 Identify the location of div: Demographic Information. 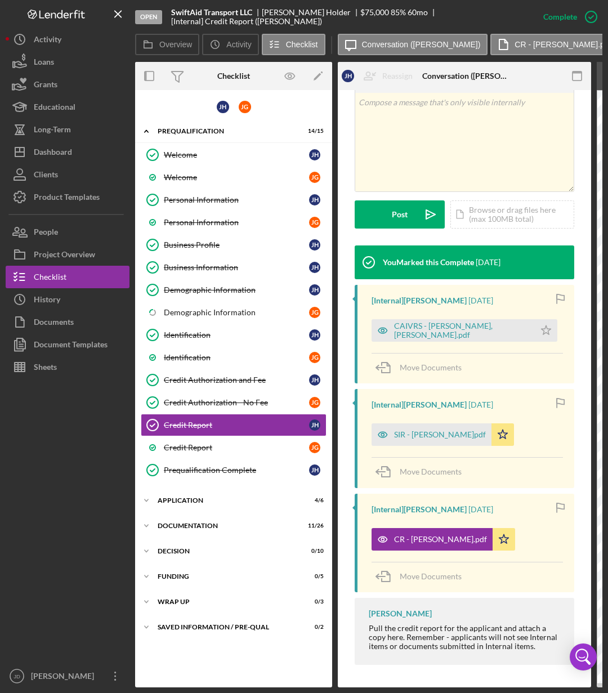
(236, 312).